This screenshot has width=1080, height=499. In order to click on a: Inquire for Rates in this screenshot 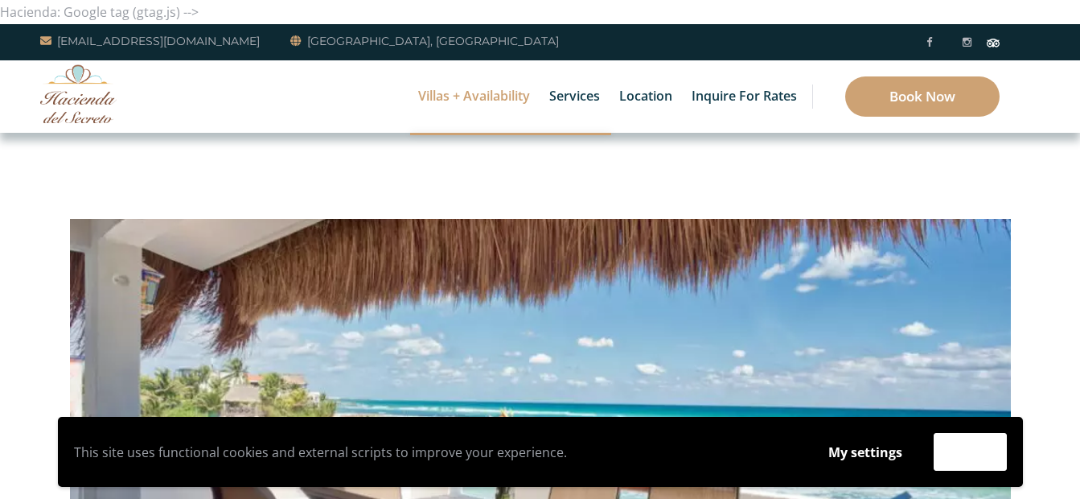, I will do `click(744, 97)`.